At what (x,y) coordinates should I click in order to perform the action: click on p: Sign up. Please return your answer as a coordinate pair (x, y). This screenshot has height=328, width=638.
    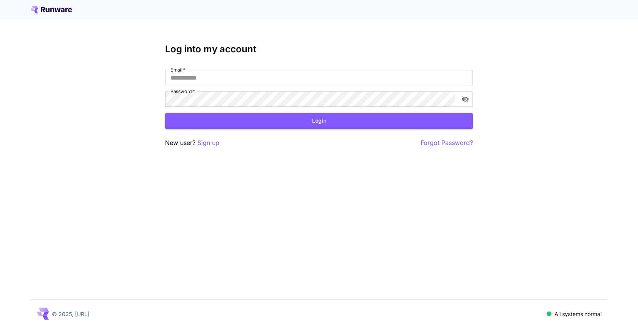
    Looking at the image, I should click on (208, 143).